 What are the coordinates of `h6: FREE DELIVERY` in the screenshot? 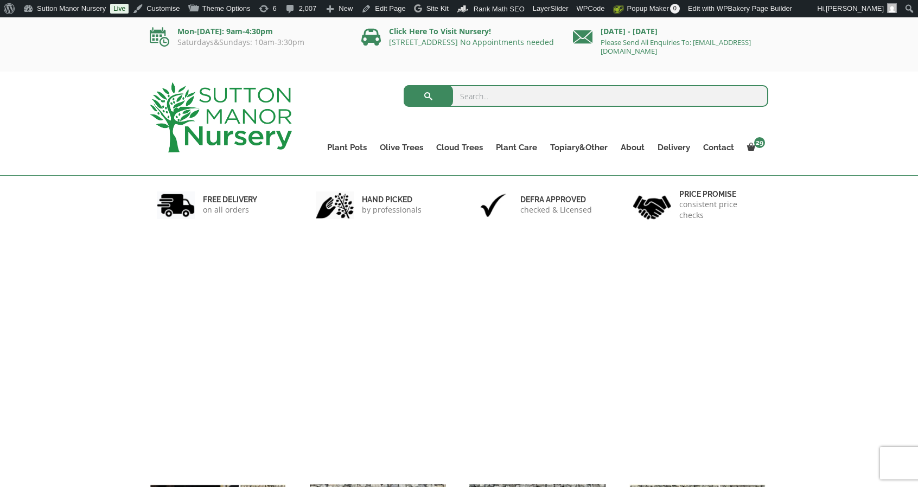 It's located at (230, 200).